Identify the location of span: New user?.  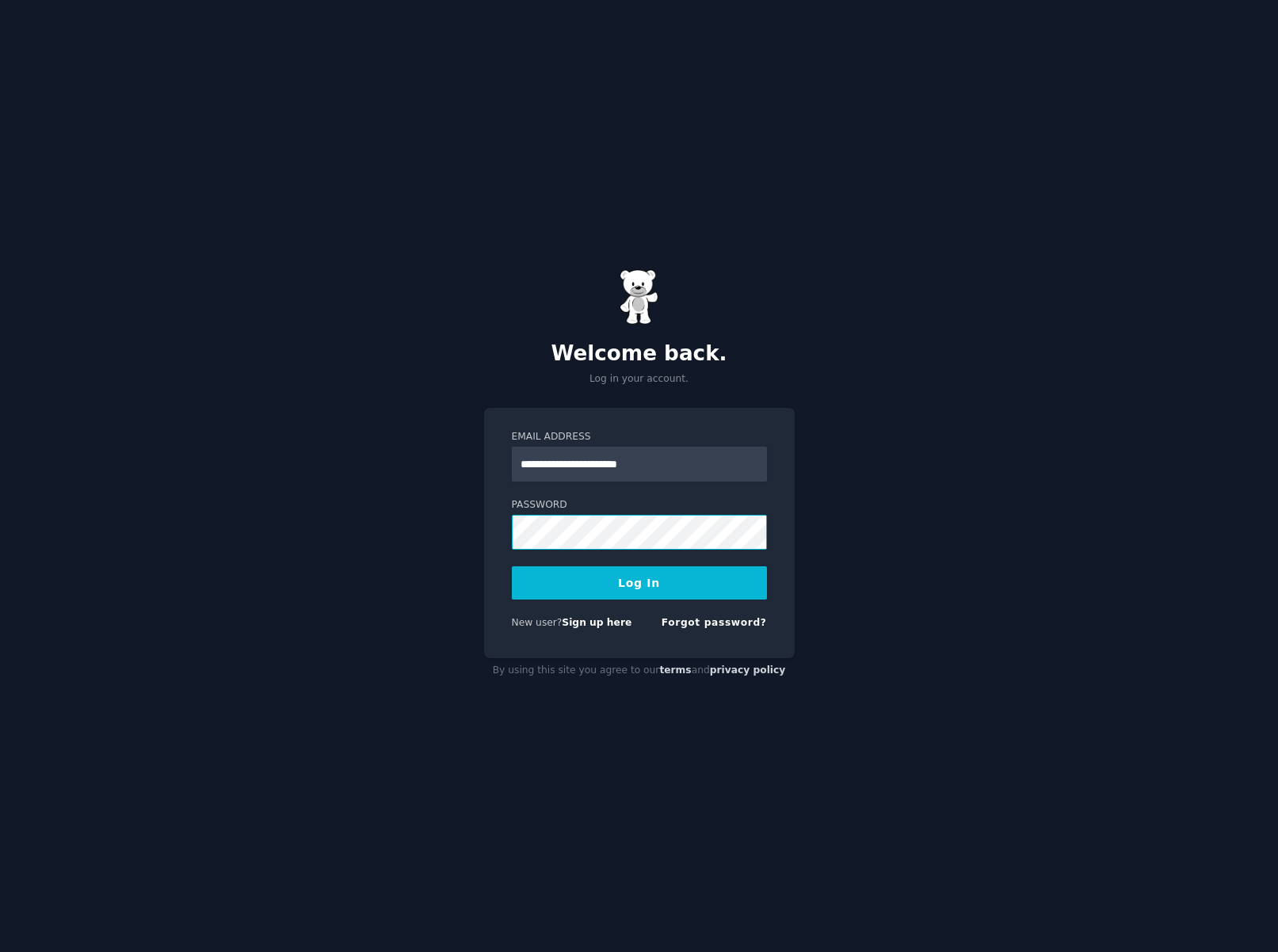
(538, 622).